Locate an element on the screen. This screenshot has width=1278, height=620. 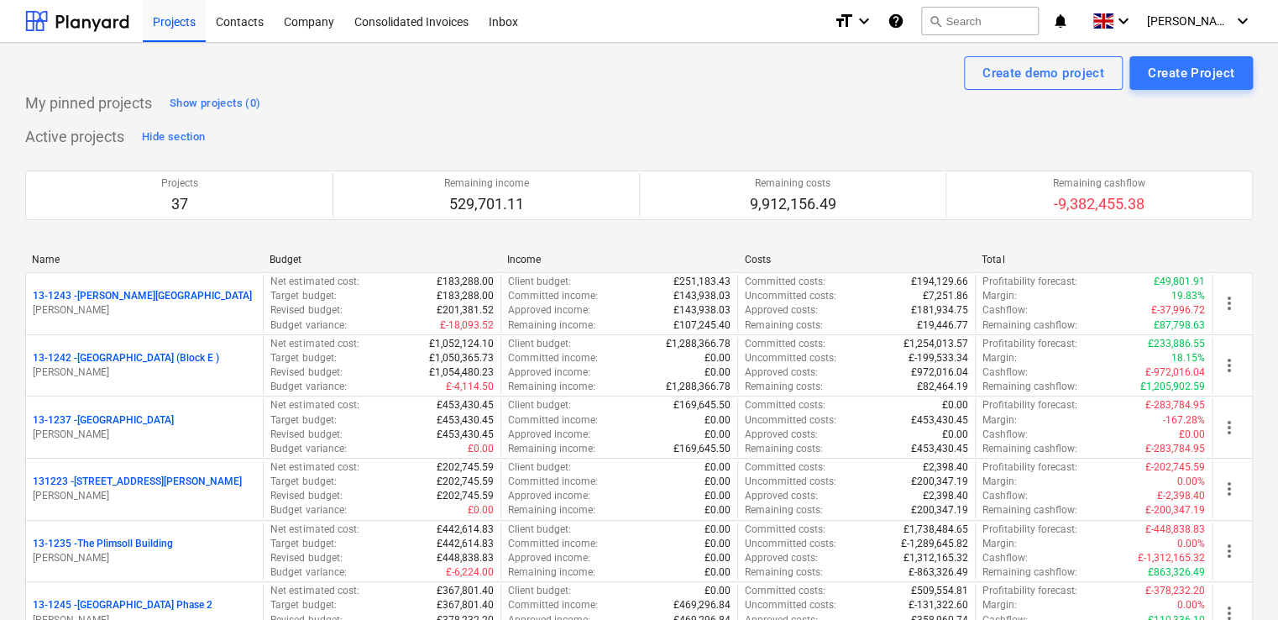
p: 13-1235 - The Plimsoll Building is located at coordinates (102, 543).